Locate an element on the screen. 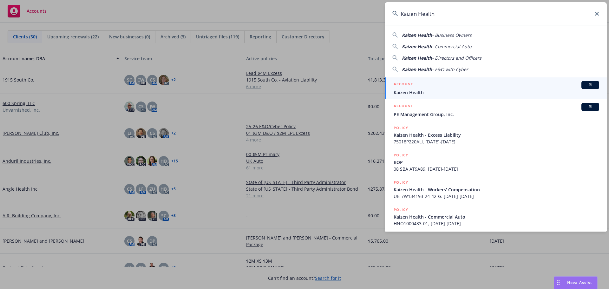  a: ACCOUNTBIPE Management Group, Inc. is located at coordinates (496, 110).